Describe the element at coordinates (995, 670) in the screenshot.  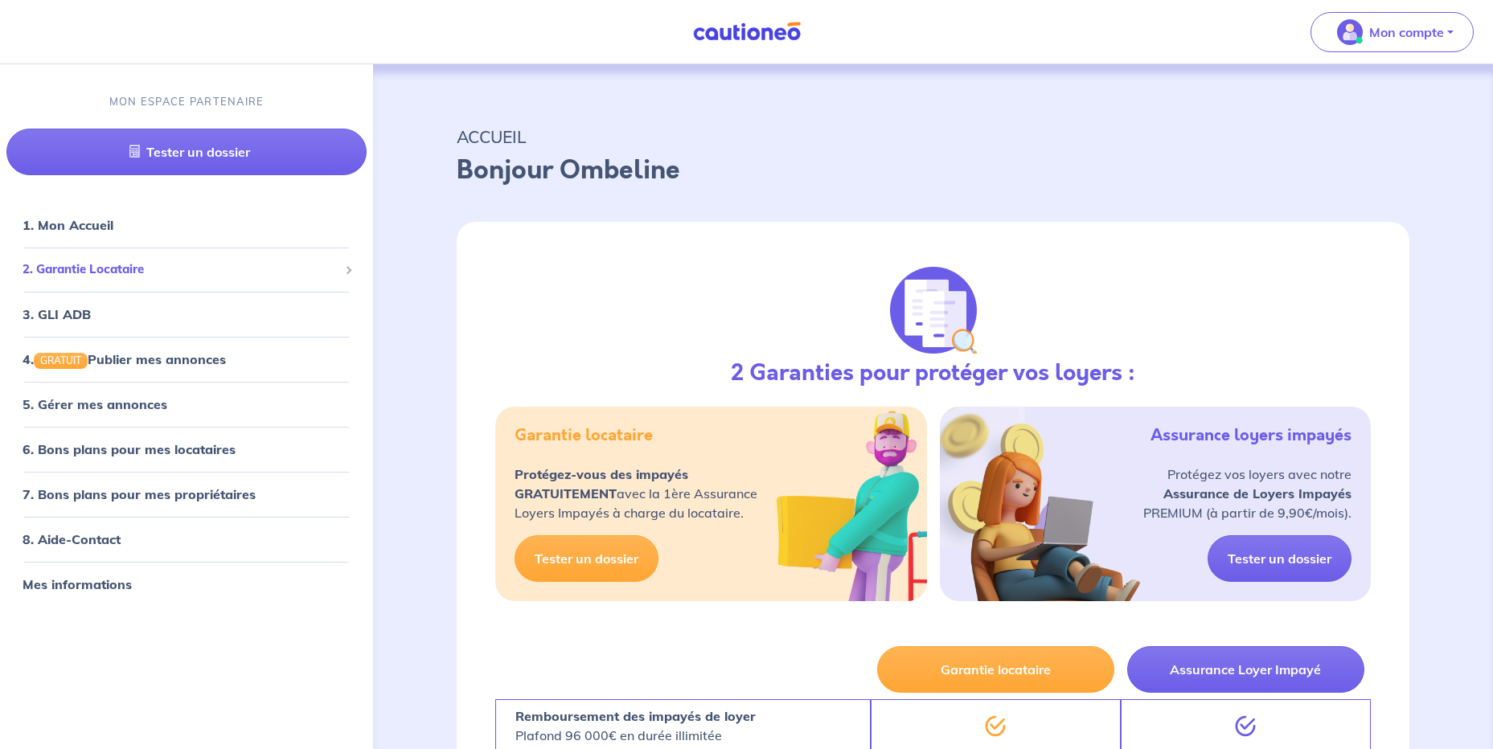
I see `button: Garantie locataire` at that location.